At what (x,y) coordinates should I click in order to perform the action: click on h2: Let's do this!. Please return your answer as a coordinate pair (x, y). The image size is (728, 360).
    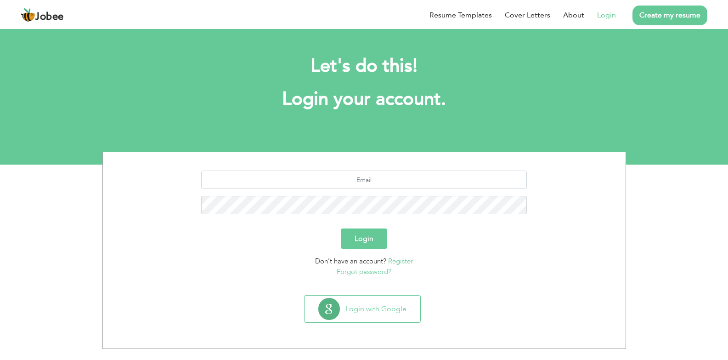
    Looking at the image, I should click on (364, 66).